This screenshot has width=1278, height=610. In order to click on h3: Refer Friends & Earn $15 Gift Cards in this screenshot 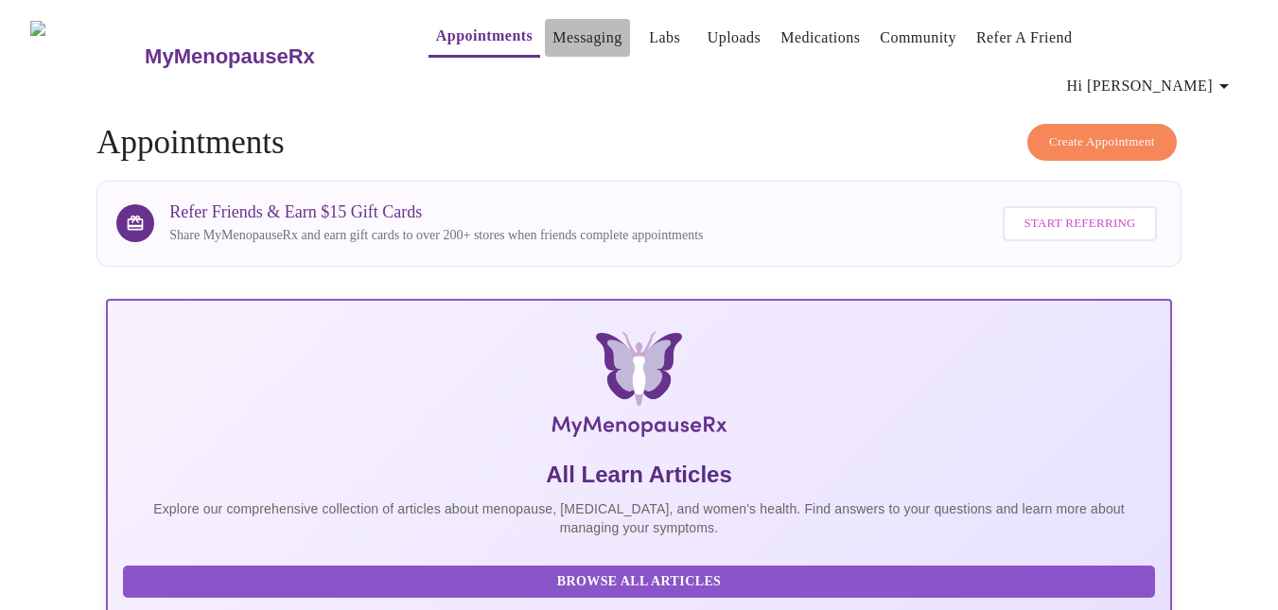, I will do `click(436, 212)`.